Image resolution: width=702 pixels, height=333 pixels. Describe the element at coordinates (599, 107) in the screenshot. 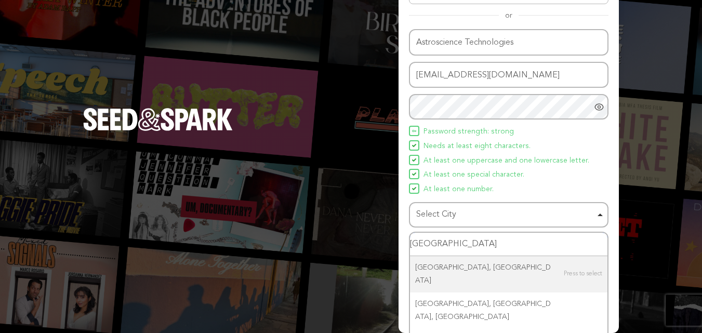

I see `a: Show password as plain text. Warning: this will display your password on the screen.` at that location.